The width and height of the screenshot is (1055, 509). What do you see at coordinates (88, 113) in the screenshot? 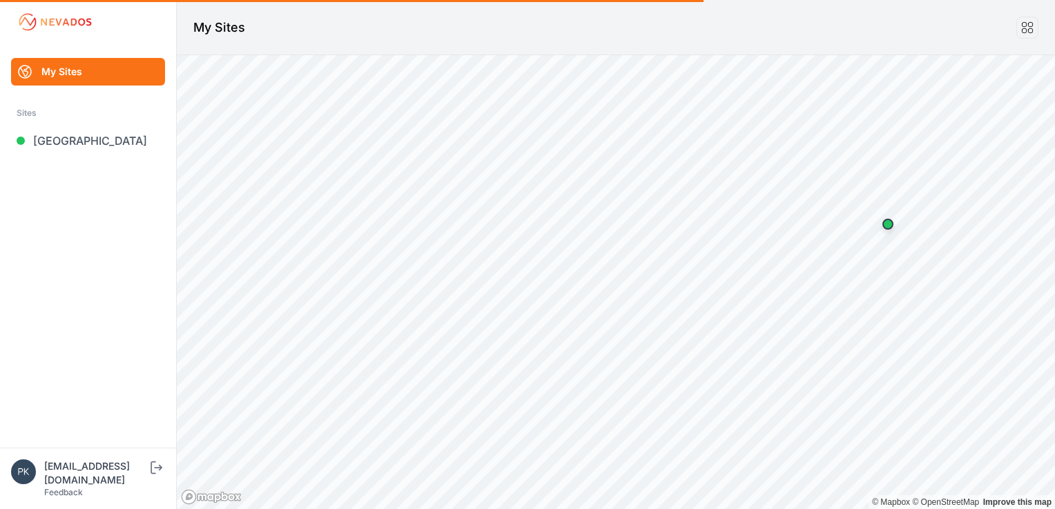
I see `div: Sites` at bounding box center [88, 113].